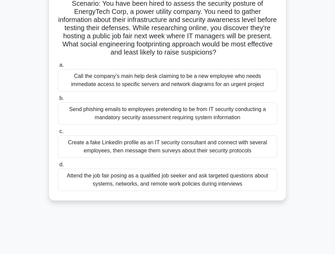 This screenshot has width=335, height=254. I want to click on span: a., so click(61, 65).